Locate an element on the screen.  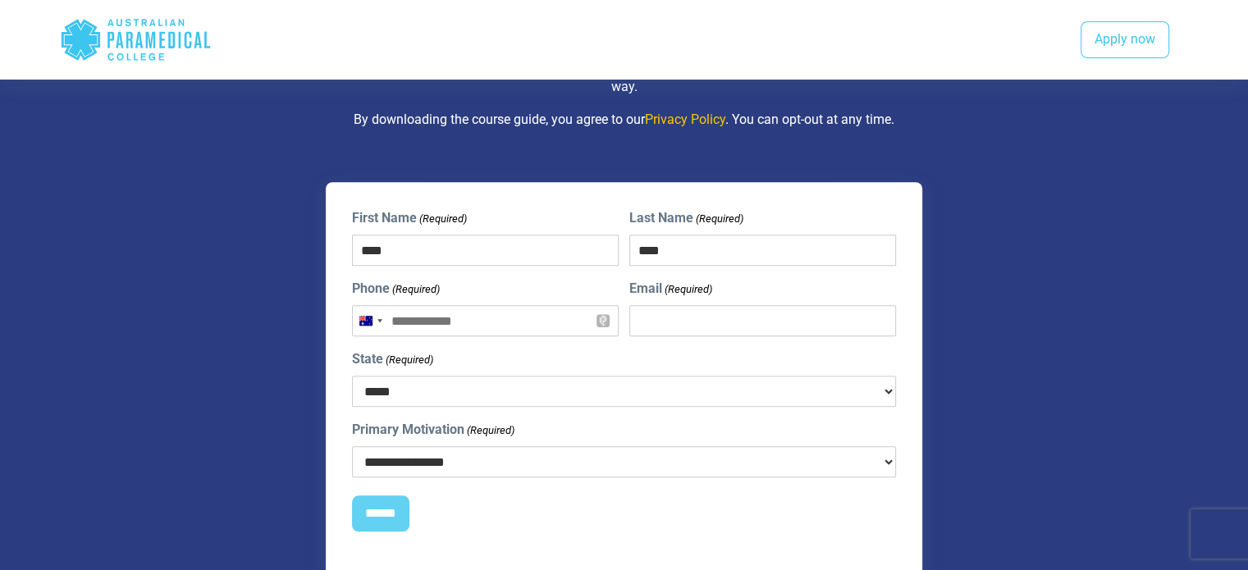
p: By downloading the course guide, you agree to our . You can opt-out at any time. is located at coordinates (624, 120).